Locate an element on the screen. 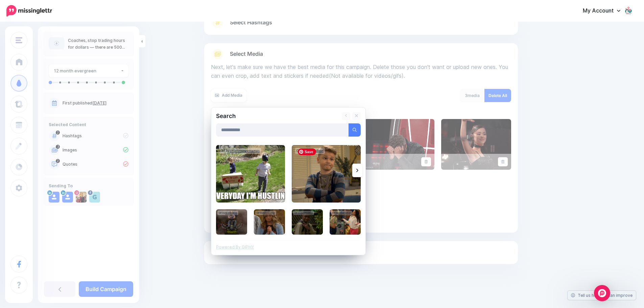 The width and height of the screenshot is (644, 308). h2: Search is located at coordinates (226, 116).